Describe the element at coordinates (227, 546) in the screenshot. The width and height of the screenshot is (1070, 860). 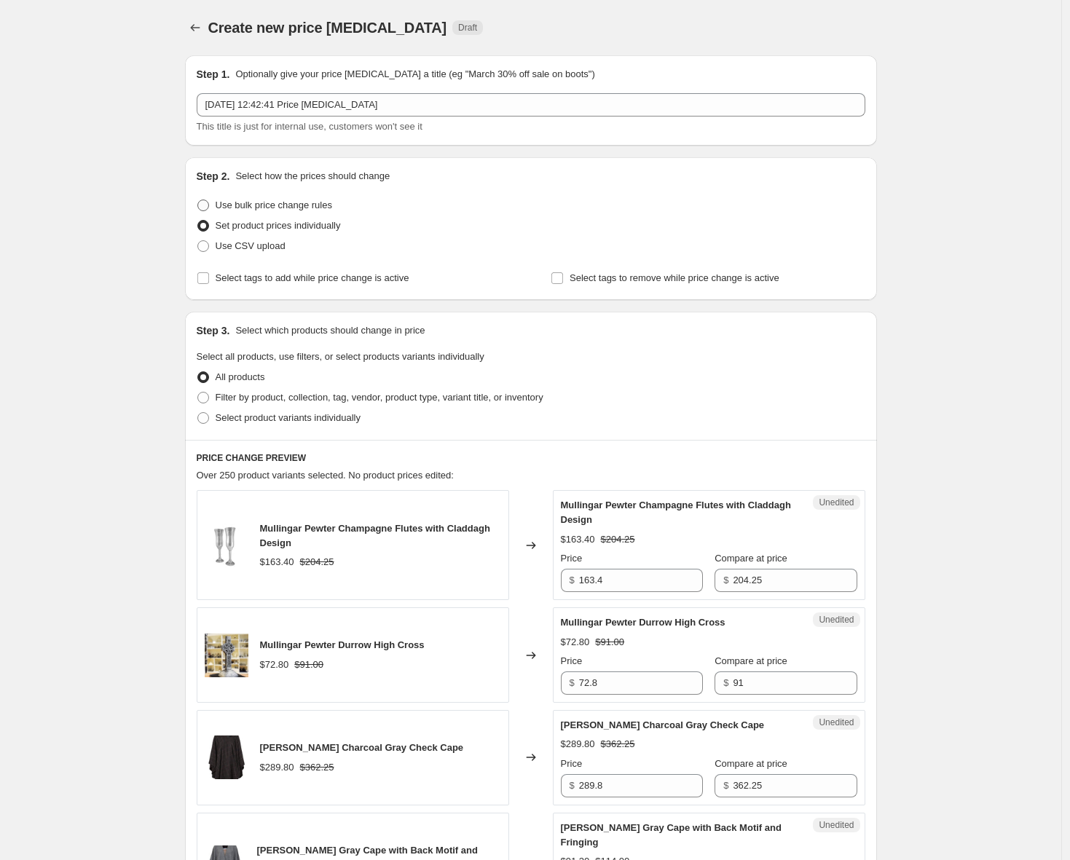
I see `img: Untitleddesign-7_80x.jpg` at that location.